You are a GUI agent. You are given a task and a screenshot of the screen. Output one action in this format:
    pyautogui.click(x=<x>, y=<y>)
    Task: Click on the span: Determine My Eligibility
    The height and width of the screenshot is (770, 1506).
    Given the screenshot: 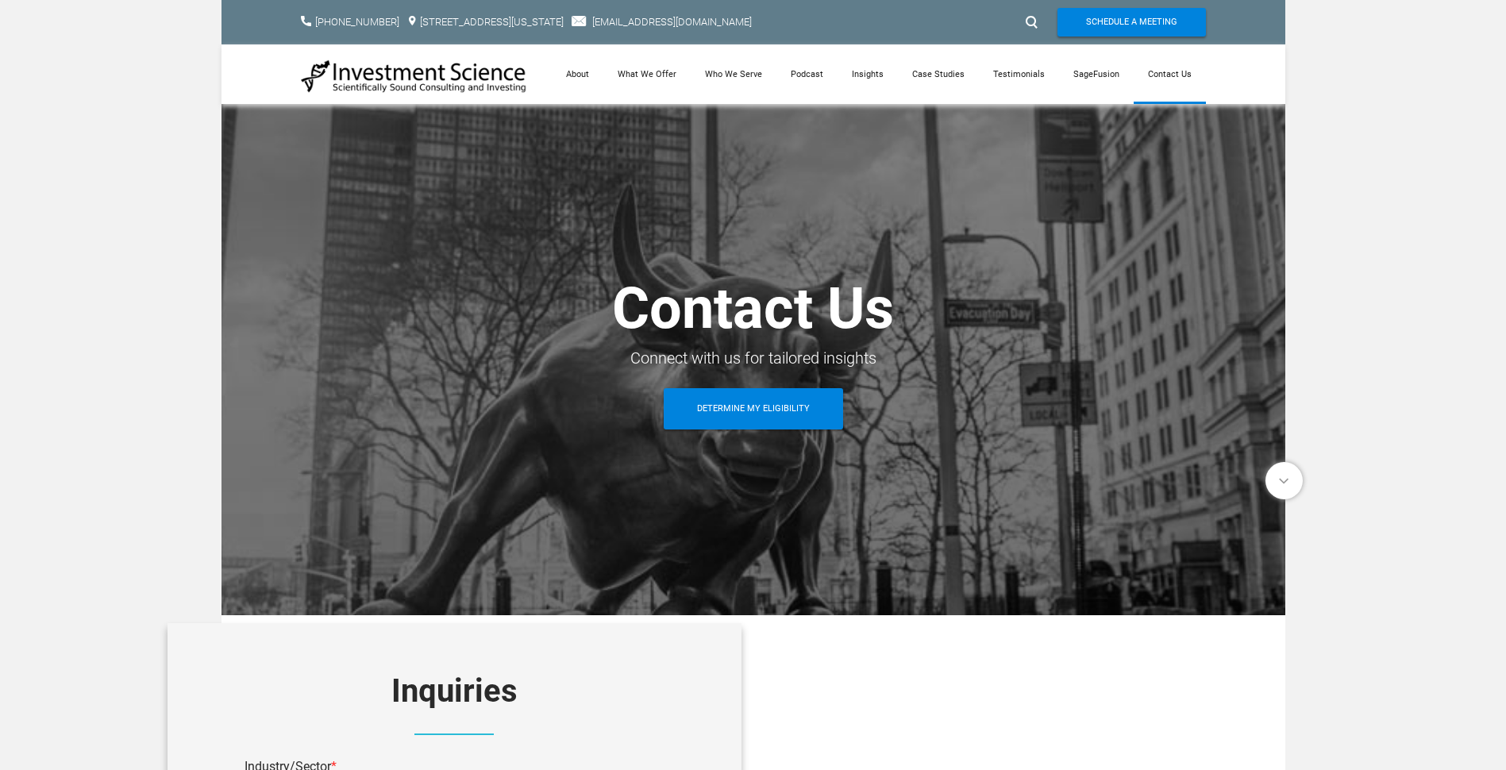 What is the action you would take?
    pyautogui.click(x=753, y=409)
    